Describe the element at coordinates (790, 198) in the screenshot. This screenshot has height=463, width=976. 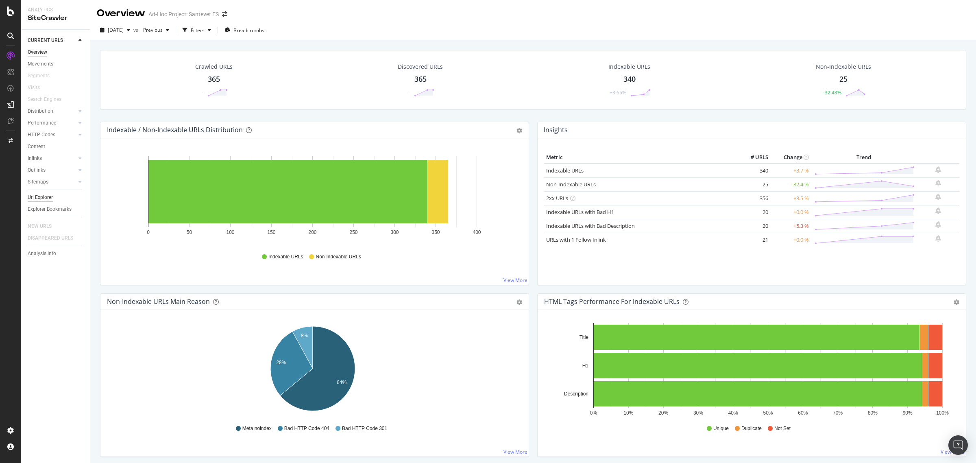
I see `td: +3.5 %` at that location.